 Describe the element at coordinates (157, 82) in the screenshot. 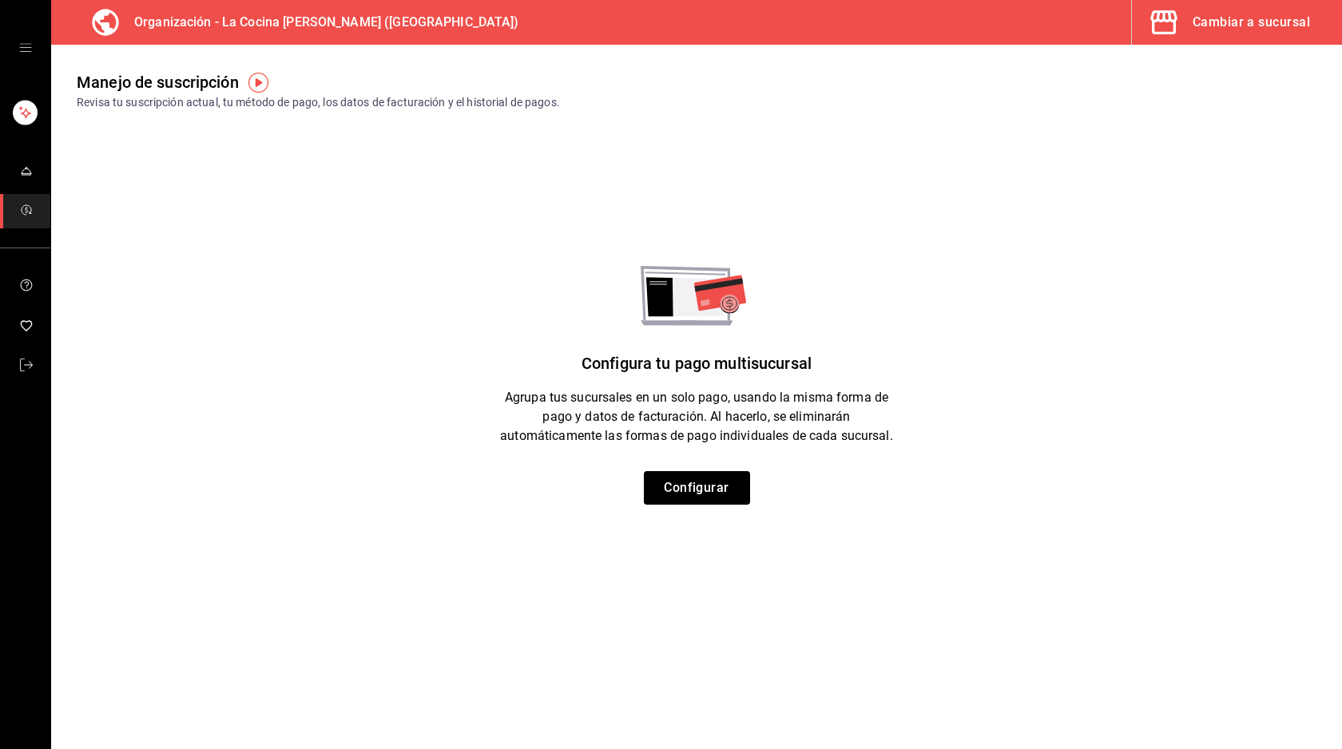

I see `div: Manejo de suscripción` at that location.